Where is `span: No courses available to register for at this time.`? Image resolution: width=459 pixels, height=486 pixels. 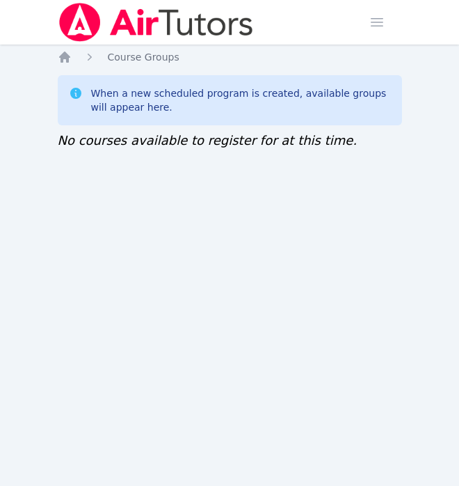
span: No courses available to register for at this time. is located at coordinates (207, 140).